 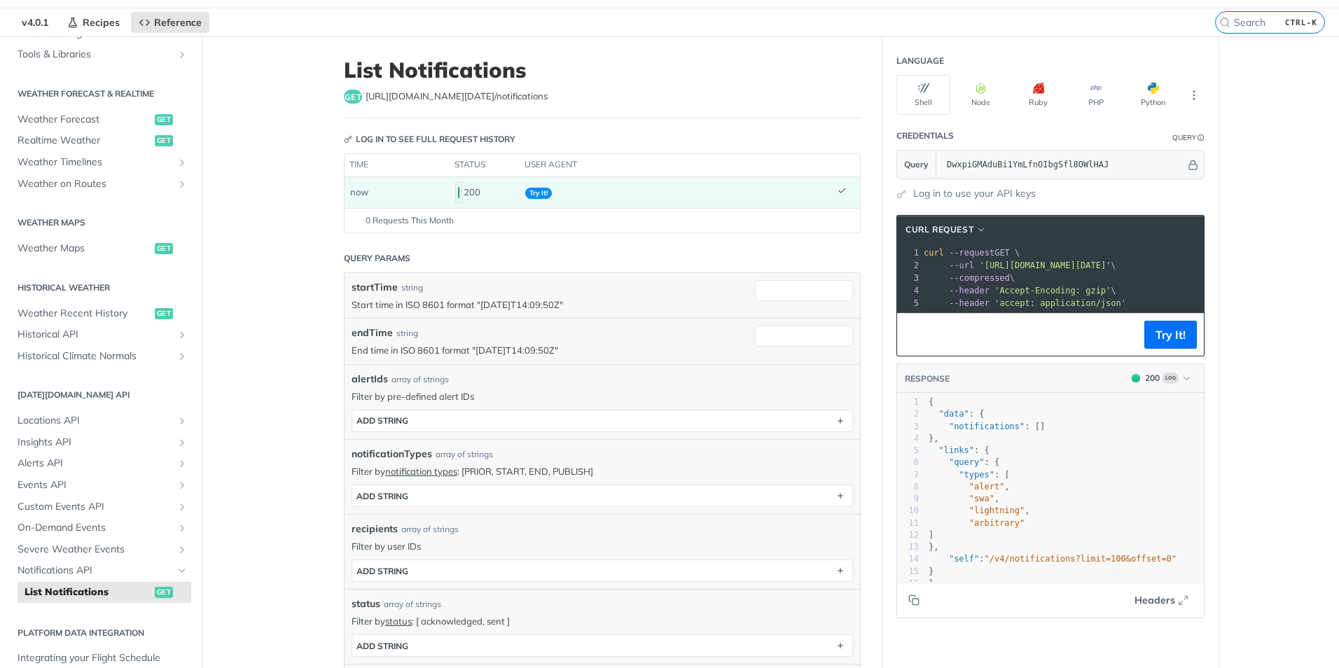 What do you see at coordinates (429, 139) in the screenshot?
I see `div: Log in to see full request history` at bounding box center [429, 139].